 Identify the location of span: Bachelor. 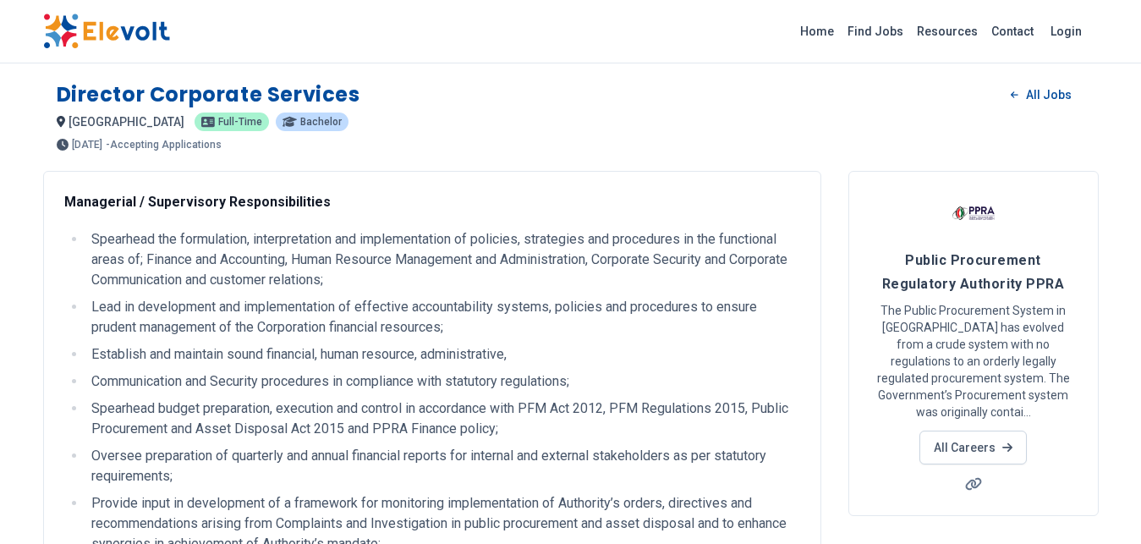
(321, 122).